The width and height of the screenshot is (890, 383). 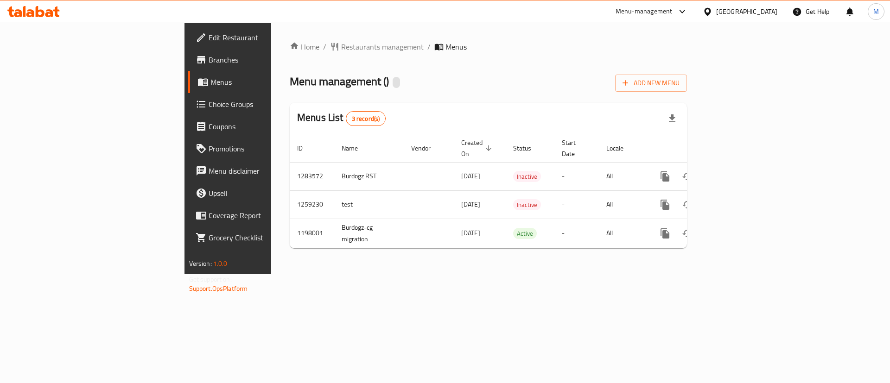 I want to click on span: Add New Menu, so click(x=651, y=83).